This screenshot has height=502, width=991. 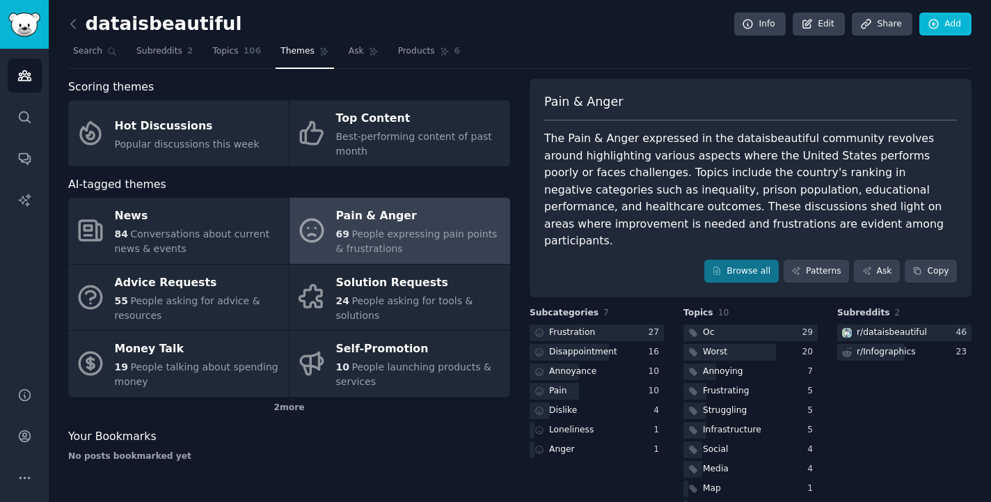 What do you see at coordinates (655, 333) in the screenshot?
I see `div: 27` at bounding box center [655, 333].